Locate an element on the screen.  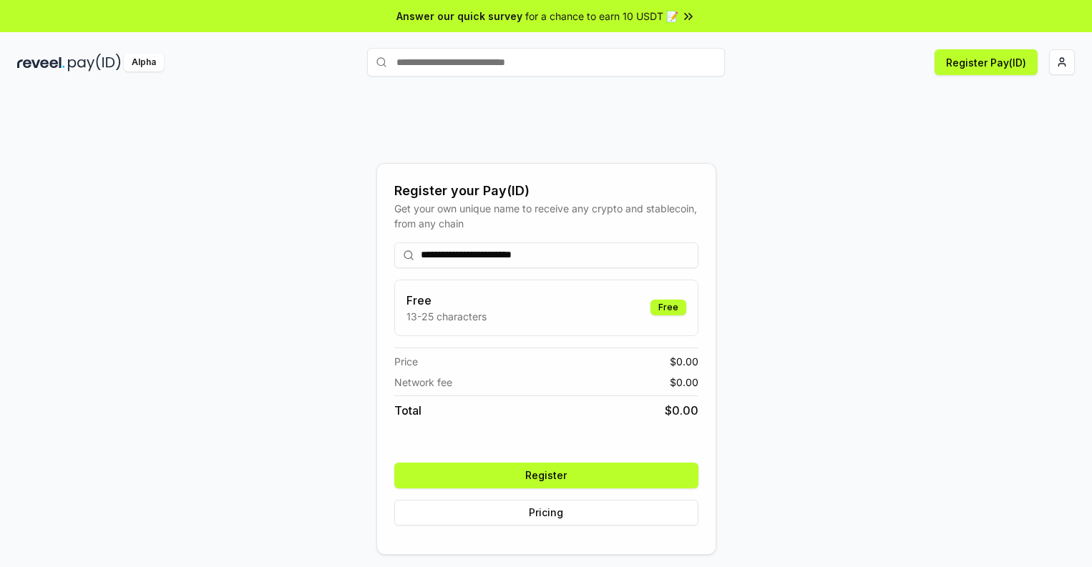
button: Pricing is located at coordinates (546, 513).